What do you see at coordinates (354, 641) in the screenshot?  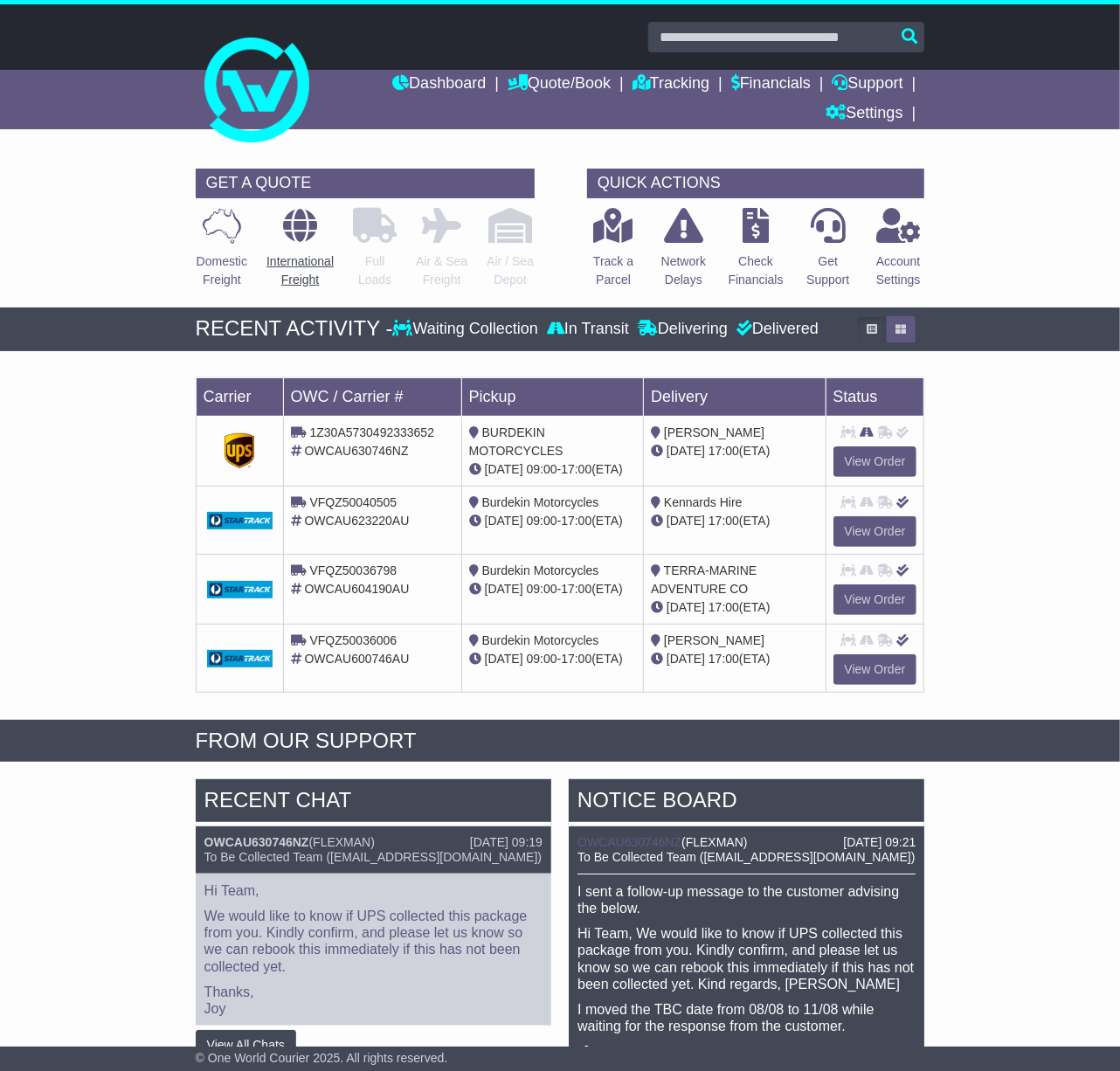 I see `span: VFQZ50036006` at bounding box center [354, 641].